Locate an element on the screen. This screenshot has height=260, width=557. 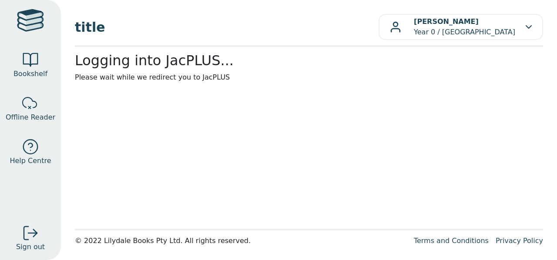
div: © 2022 Lilydale Books Pty Ltd. All rights reserved. is located at coordinates (241, 241).